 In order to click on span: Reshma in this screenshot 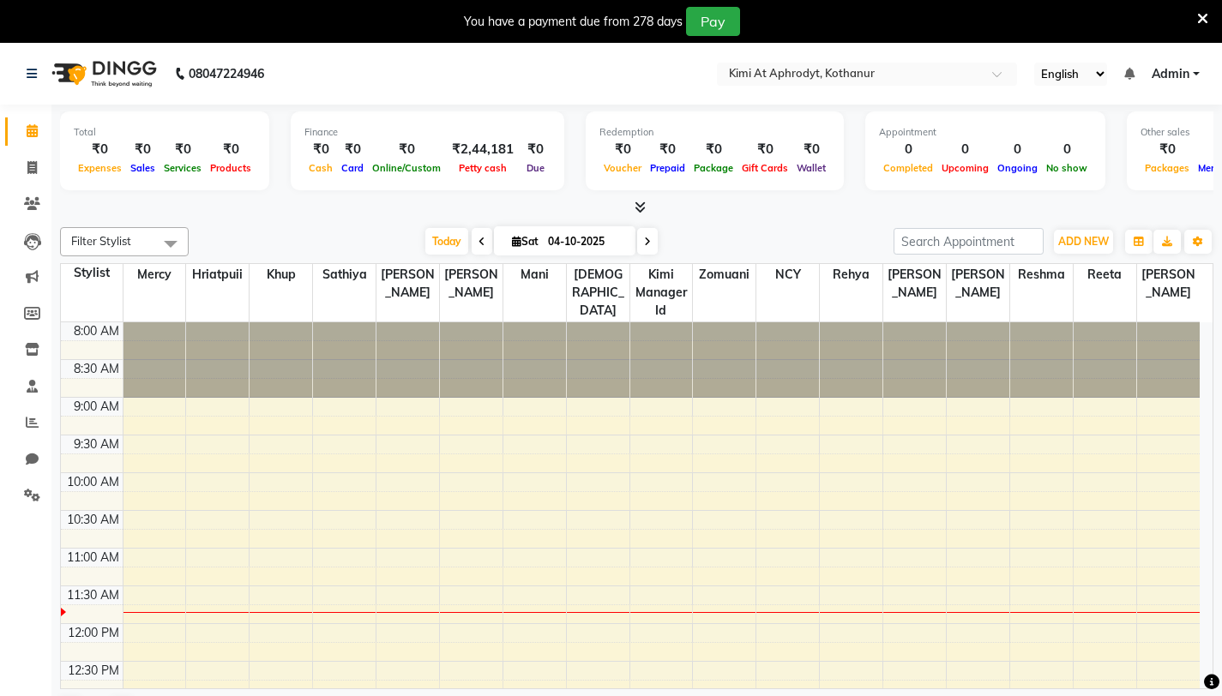, I will do `click(1041, 274)`.